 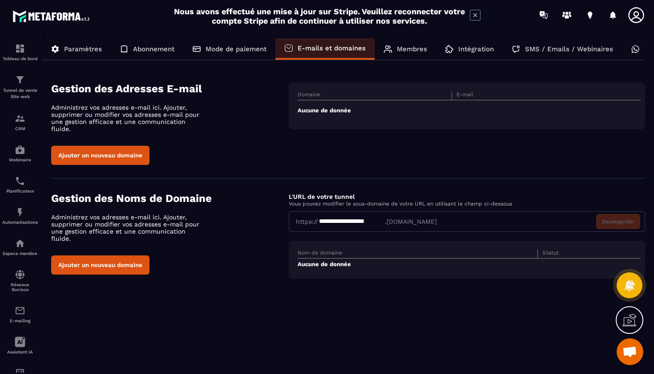 I want to click on a: automationsautomationsAutomatisations, so click(x=20, y=215).